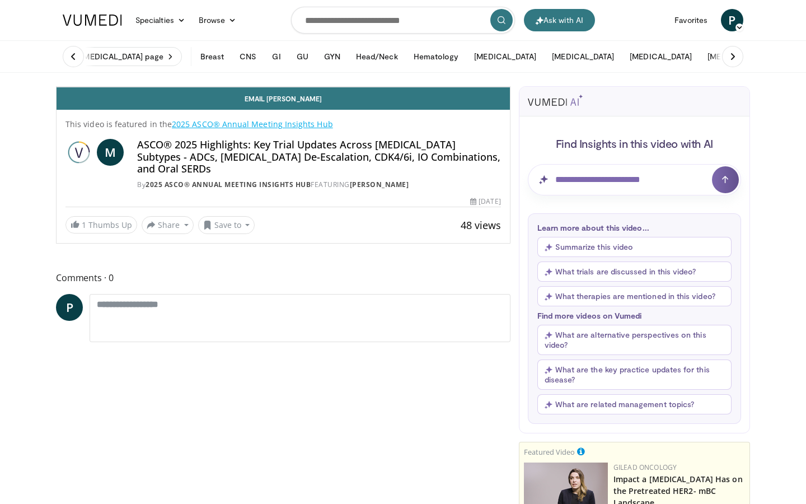  Describe the element at coordinates (634, 227) in the screenshot. I see `p: Learn more about this video...` at that location.